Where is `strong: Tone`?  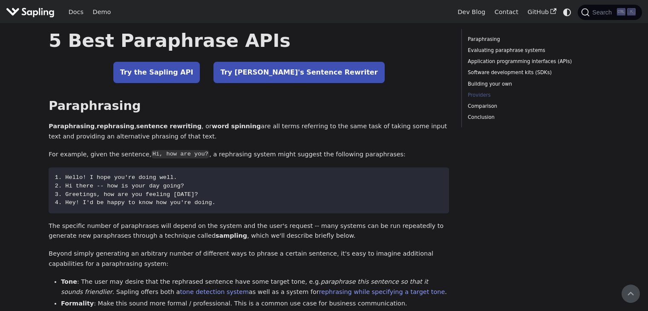 strong: Tone is located at coordinates (69, 281).